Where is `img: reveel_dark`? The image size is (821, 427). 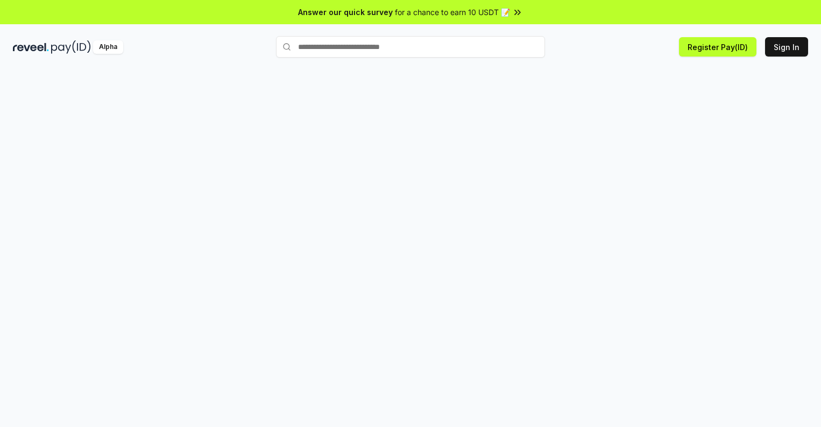 img: reveel_dark is located at coordinates (31, 47).